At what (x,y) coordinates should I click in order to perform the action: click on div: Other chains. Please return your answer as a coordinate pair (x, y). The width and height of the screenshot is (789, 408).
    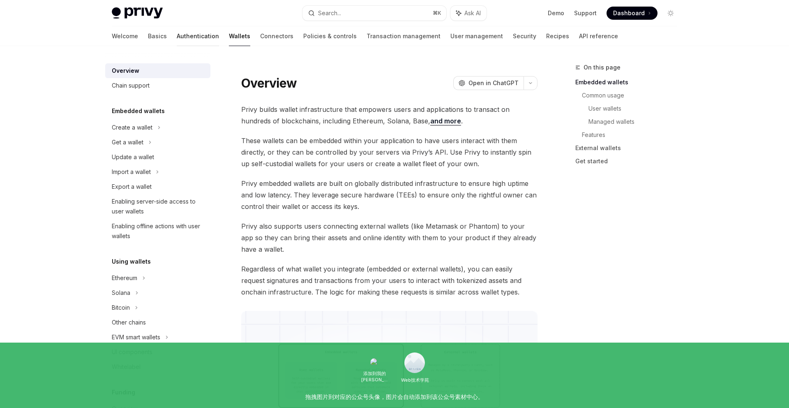
    Looking at the image, I should click on (129, 322).